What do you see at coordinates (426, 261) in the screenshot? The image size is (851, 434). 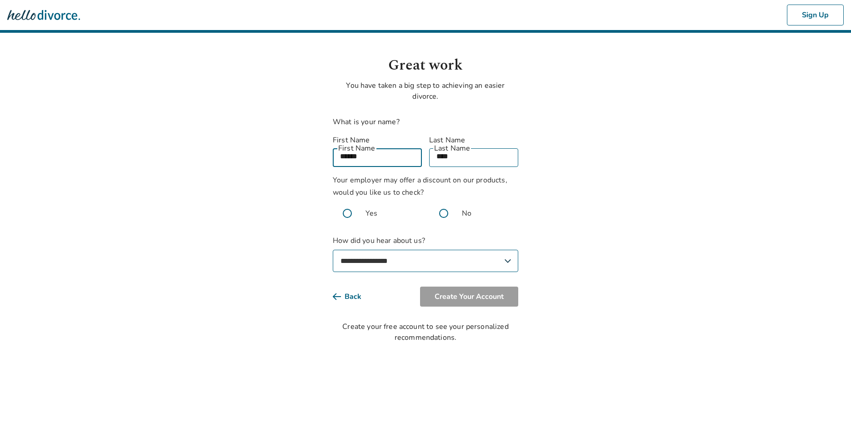 I see `select: How did you hear about us?` at bounding box center [426, 261].